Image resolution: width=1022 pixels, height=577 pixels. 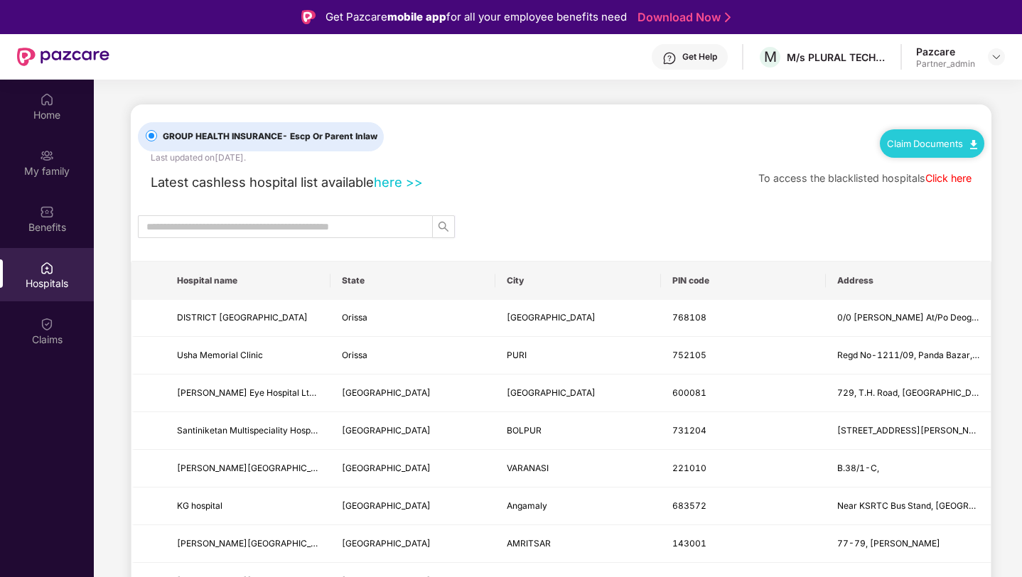 What do you see at coordinates (308, 17) in the screenshot?
I see `img: Logo` at bounding box center [308, 17].